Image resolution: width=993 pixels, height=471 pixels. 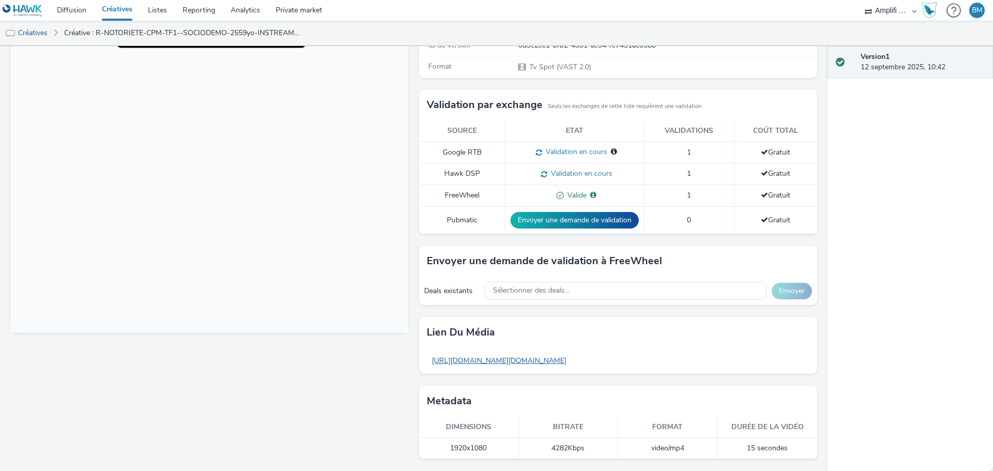 What do you see at coordinates (439, 66) in the screenshot?
I see `span: Format` at bounding box center [439, 66].